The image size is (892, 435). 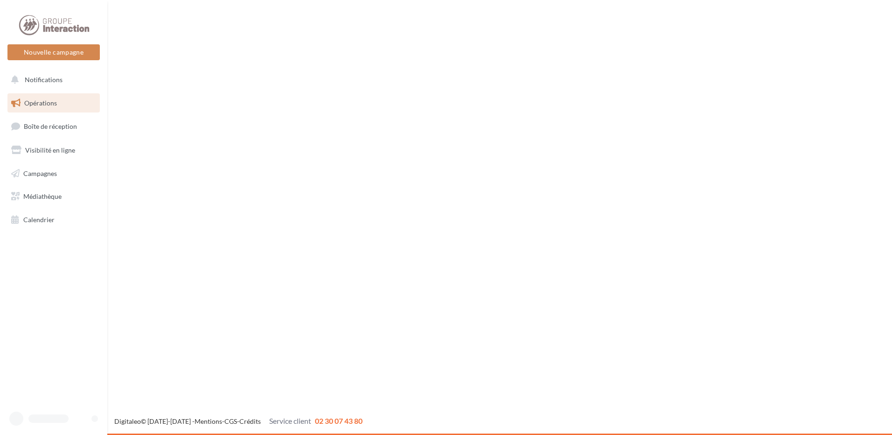 I want to click on span: Visibilité en ligne, so click(x=50, y=150).